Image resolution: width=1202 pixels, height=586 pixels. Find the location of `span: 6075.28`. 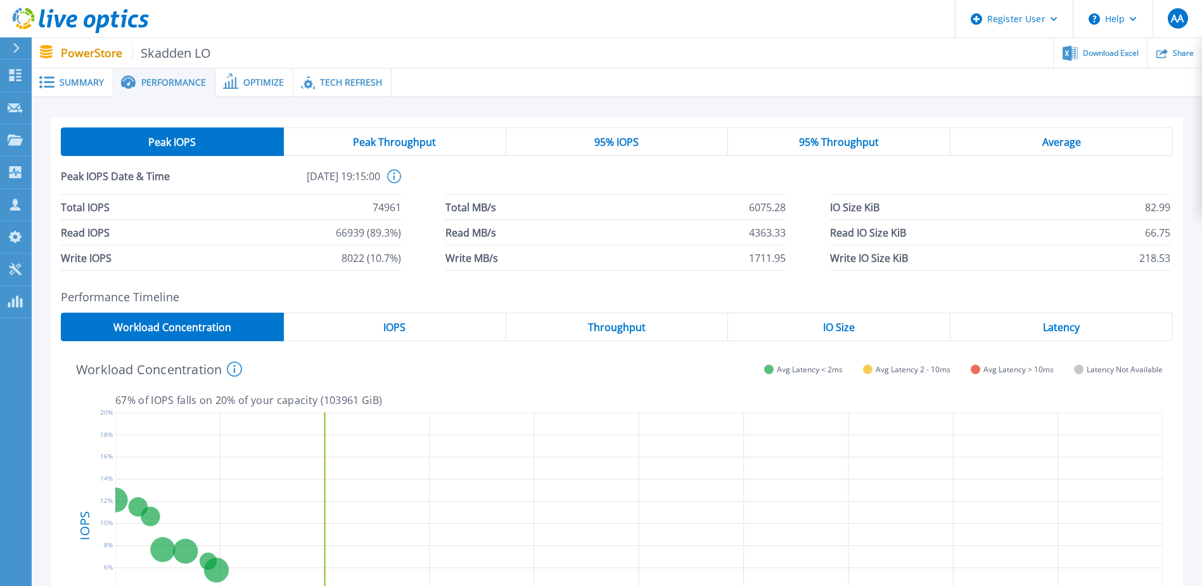

span: 6075.28 is located at coordinates (768, 207).